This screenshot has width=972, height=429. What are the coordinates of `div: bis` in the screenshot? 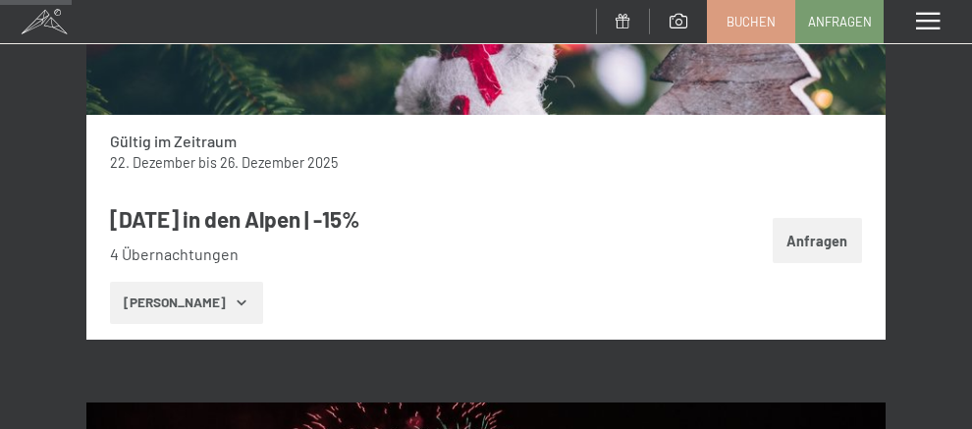 It's located at (485, 163).